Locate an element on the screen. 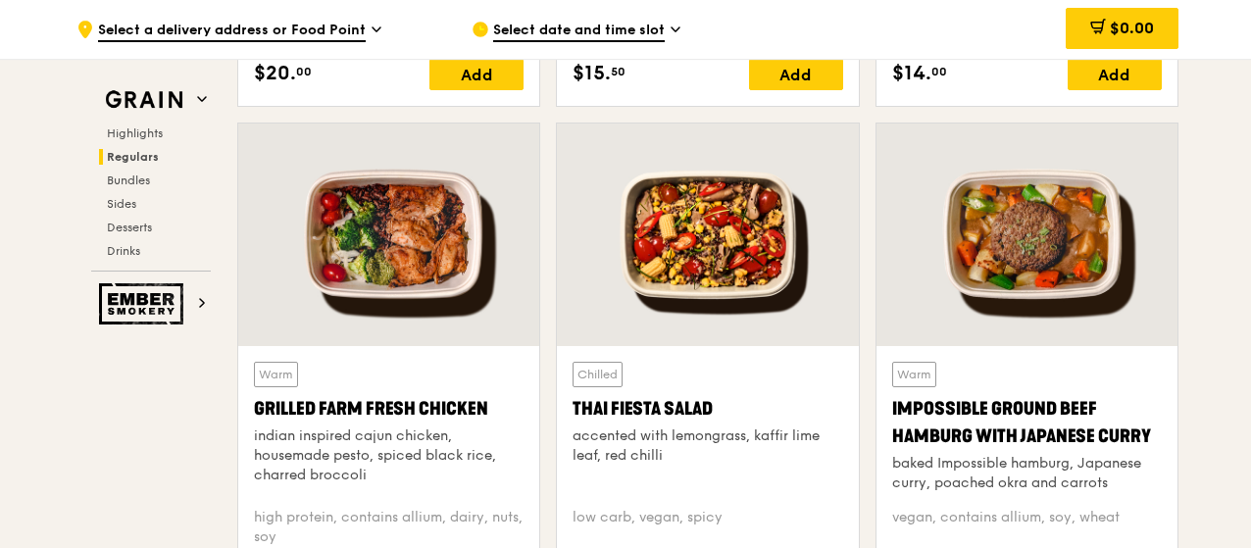 This screenshot has width=1251, height=548. div: vegan, contains allium, soy, wheat is located at coordinates (1026, 527).